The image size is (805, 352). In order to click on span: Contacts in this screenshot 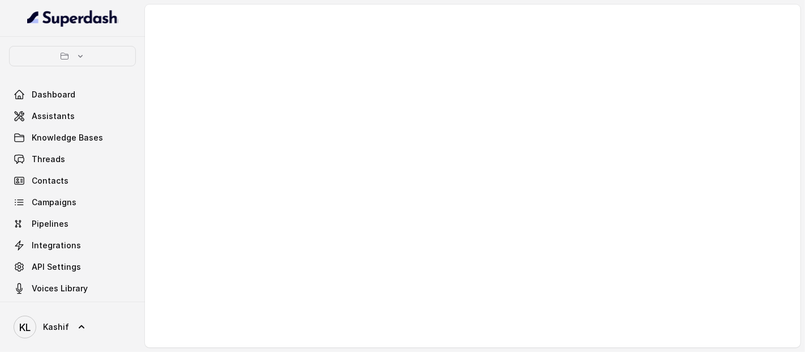, I will do `click(50, 181)`.